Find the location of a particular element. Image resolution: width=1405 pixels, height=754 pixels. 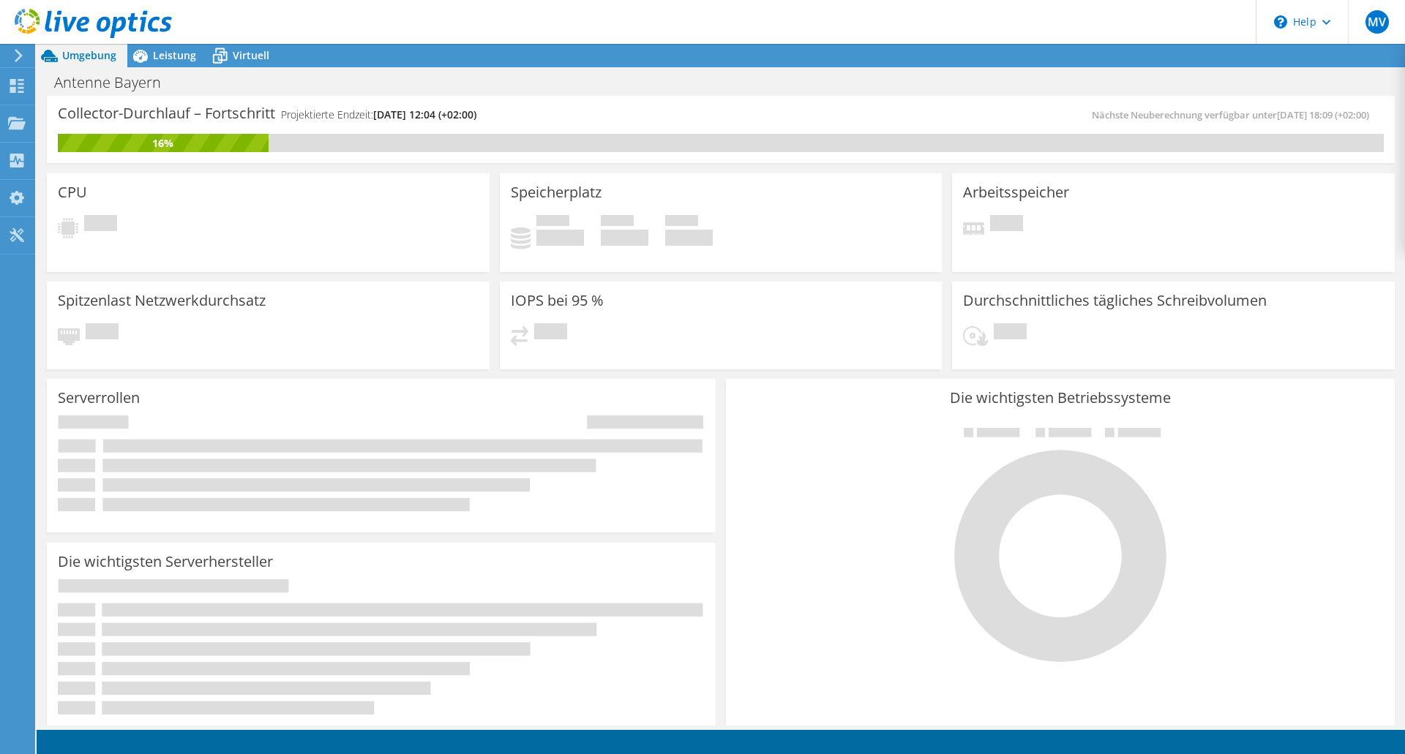

span: Belegt is located at coordinates (552, 222).